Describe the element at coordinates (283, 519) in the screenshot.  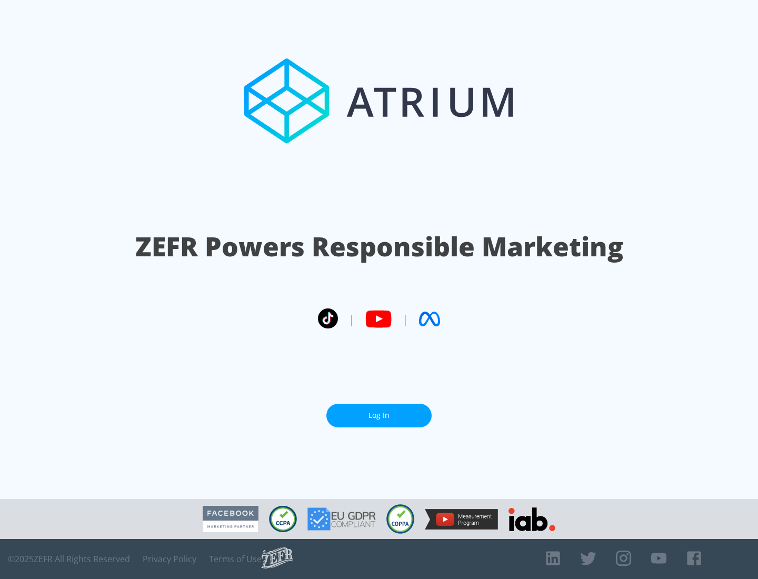
I see `img: CCPA Compliant` at that location.